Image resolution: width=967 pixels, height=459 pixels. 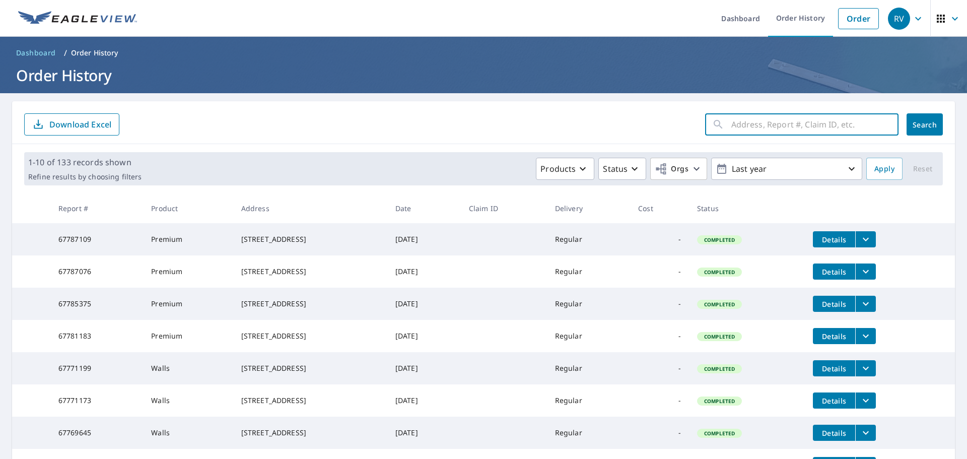 I want to click on input: Address, Report #, Claim ID, etc., so click(x=815, y=124).